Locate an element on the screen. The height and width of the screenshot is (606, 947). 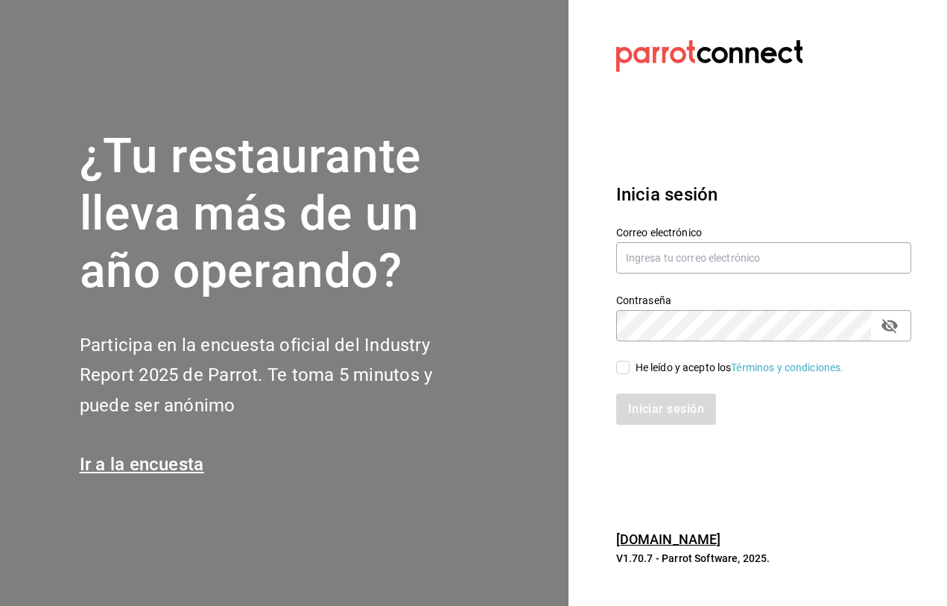
a: Ir a la encuesta is located at coordinates (142, 464).